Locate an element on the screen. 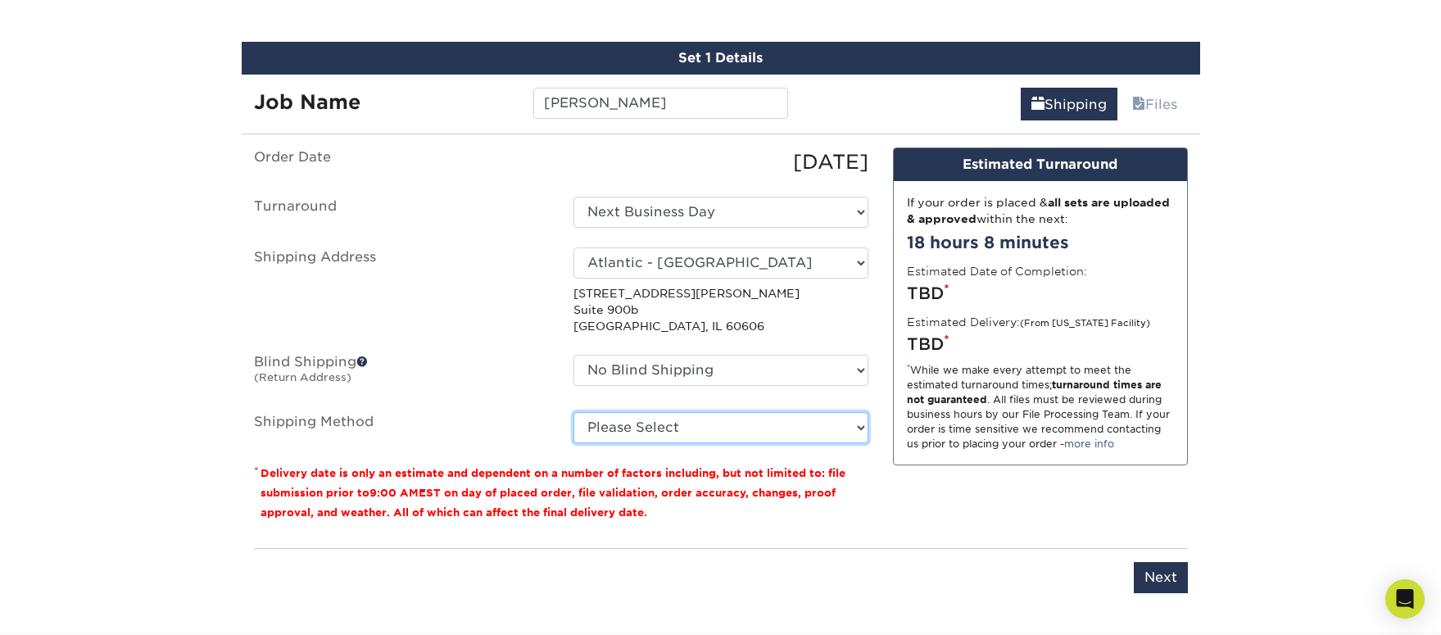 The height and width of the screenshot is (635, 1441). label: Estimated Date of Completion: is located at coordinates (997, 271).